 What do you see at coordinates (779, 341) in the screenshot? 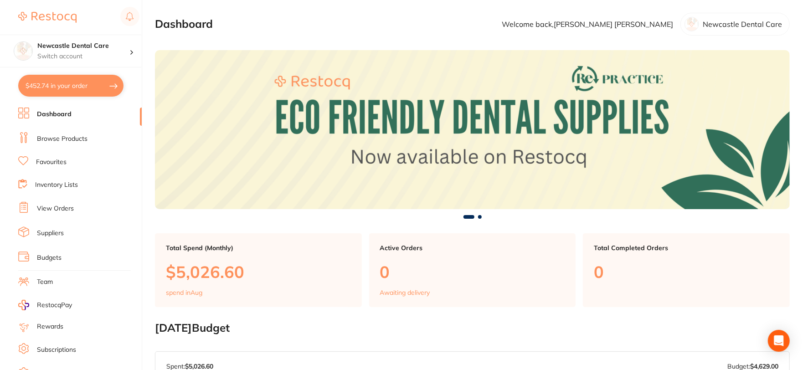
I see `div: Open Intercom Messenger` at bounding box center [779, 341].